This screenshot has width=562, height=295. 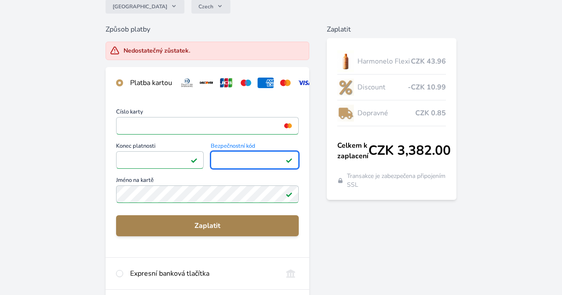 What do you see at coordinates (246, 83) in the screenshot?
I see `img: maestro.svg` at bounding box center [246, 83].